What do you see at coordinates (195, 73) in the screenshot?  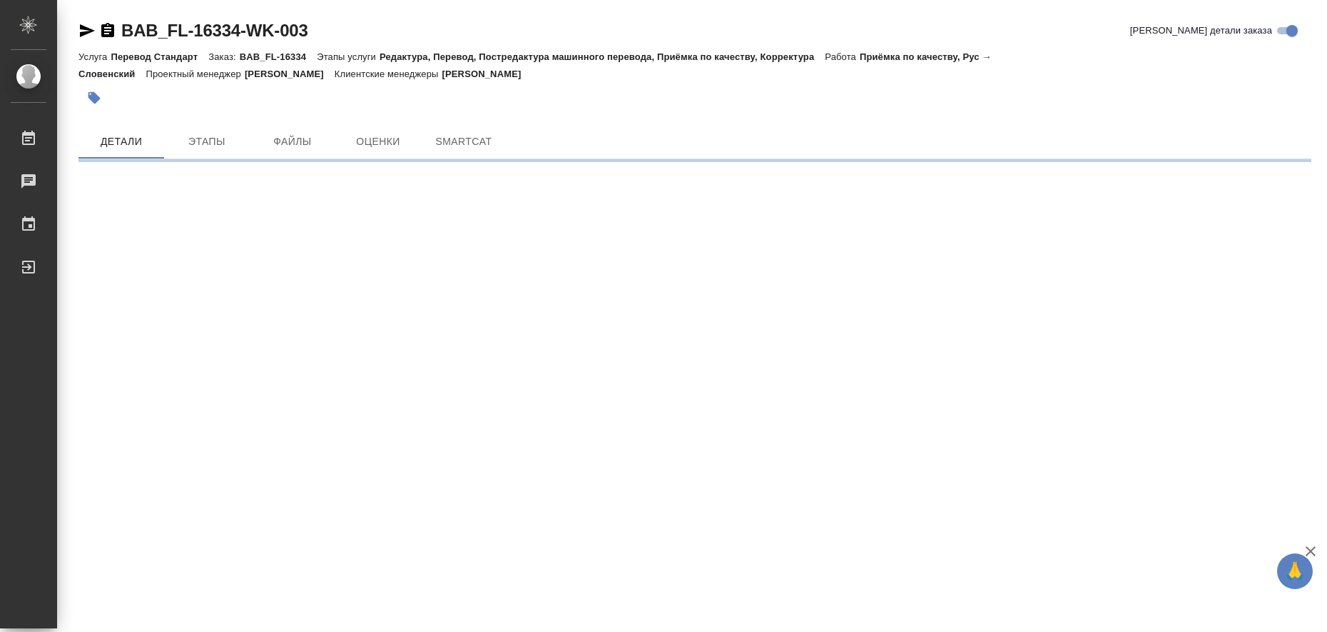 I see `p: Проектный менеджер` at bounding box center [195, 73].